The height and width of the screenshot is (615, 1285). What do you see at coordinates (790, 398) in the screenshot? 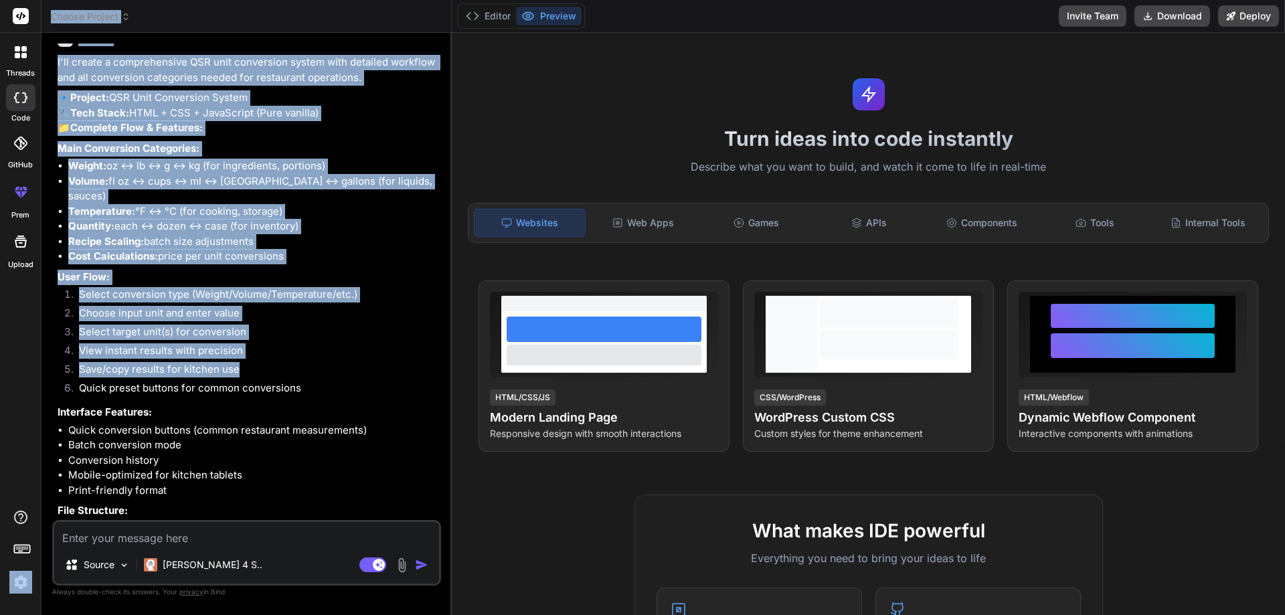
I see `div: CSS/WordPress` at bounding box center [790, 398].